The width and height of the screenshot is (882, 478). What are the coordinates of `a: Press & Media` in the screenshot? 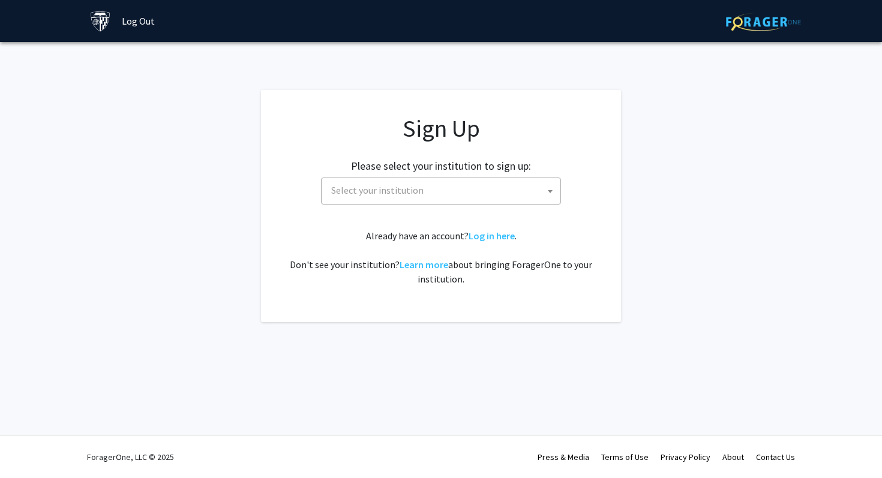 It's located at (563, 457).